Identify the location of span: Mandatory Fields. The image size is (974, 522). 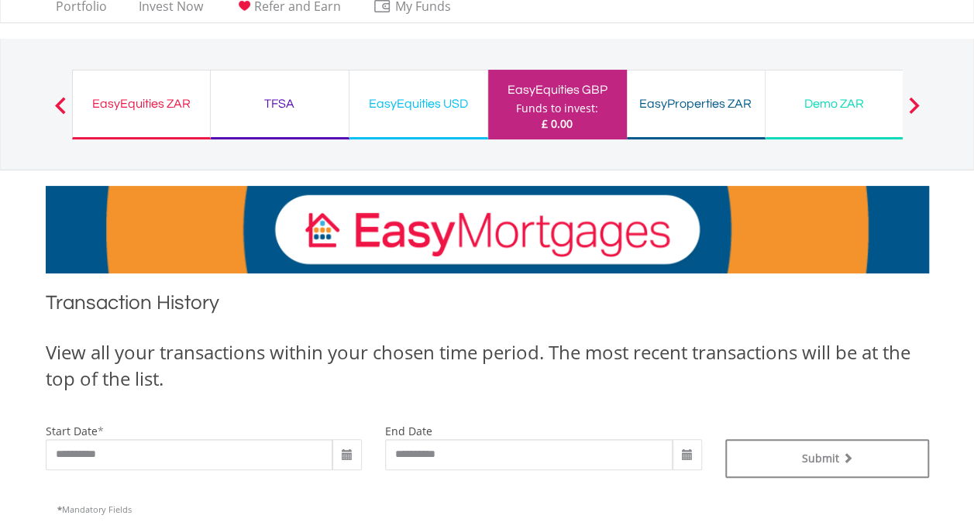
(95, 509).